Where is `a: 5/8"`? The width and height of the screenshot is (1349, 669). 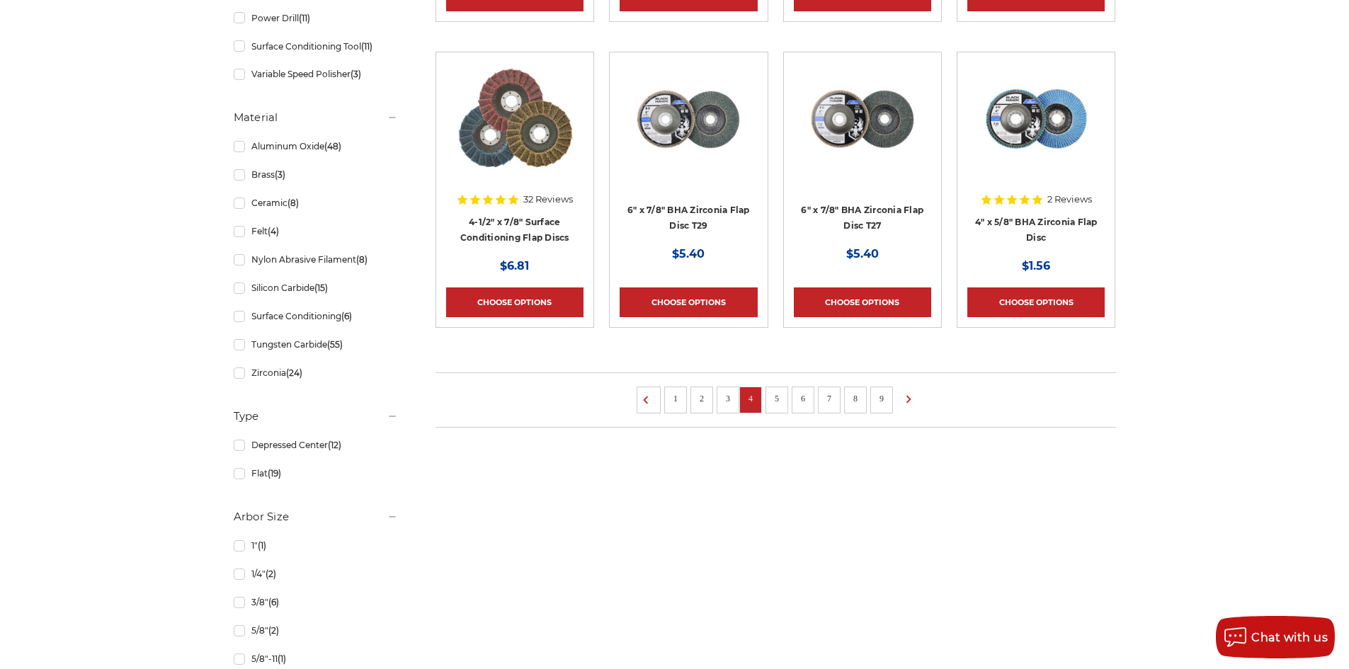 a: 5/8" is located at coordinates (316, 630).